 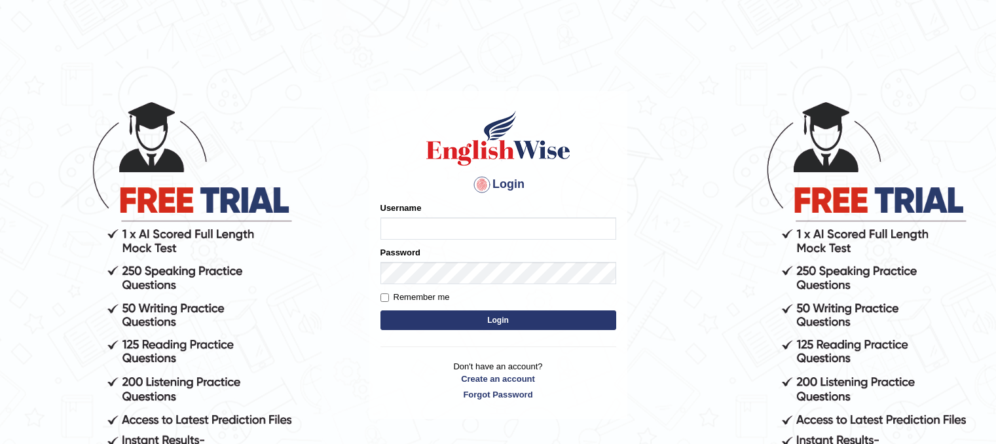 What do you see at coordinates (401, 208) in the screenshot?
I see `label: Username` at bounding box center [401, 208].